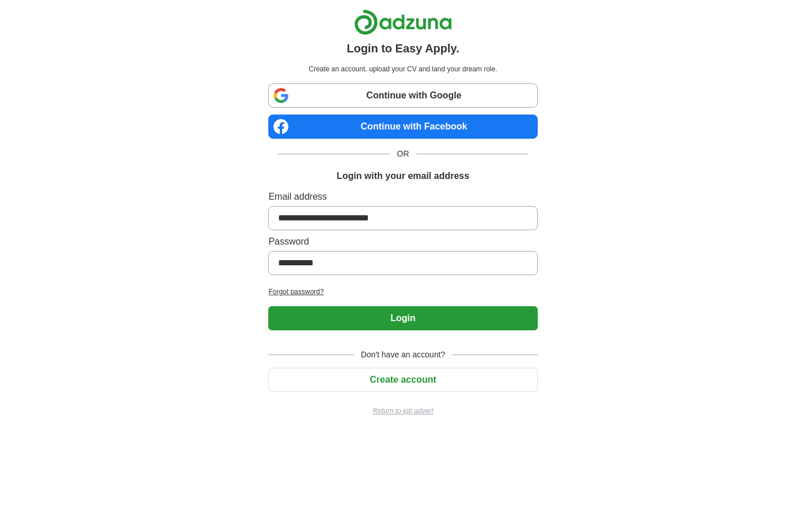 The image size is (806, 522). Describe the element at coordinates (402, 380) in the screenshot. I see `button: Create account` at that location.